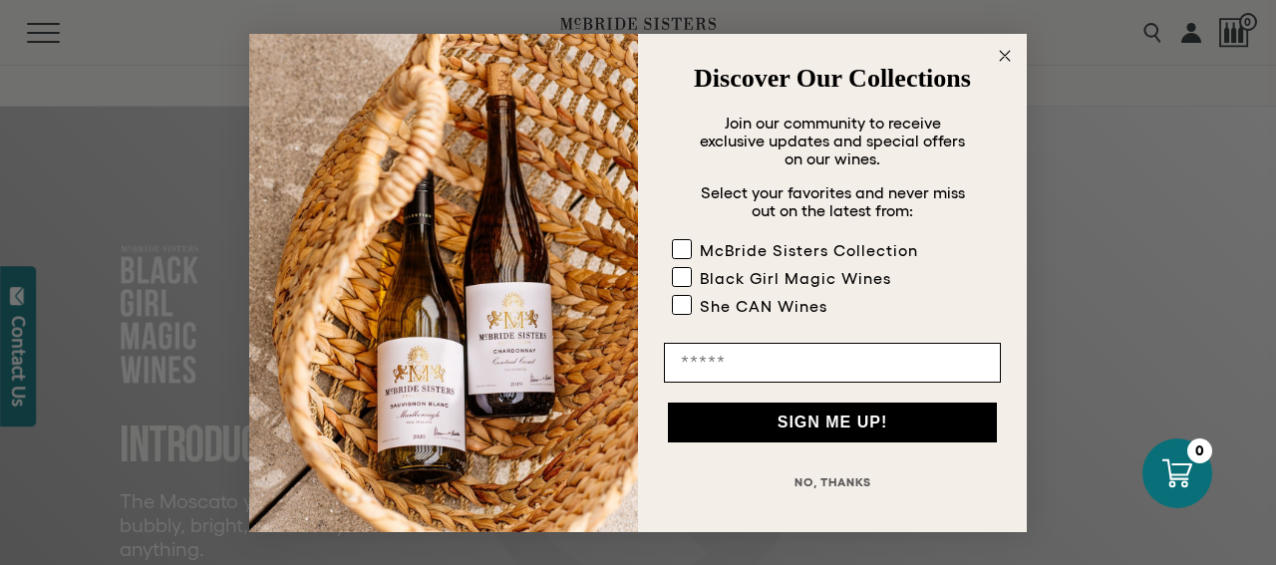  What do you see at coordinates (444, 283) in the screenshot?
I see `img: 42653730-7e35-4af7-a99d-12bf478283cf.jpeg` at bounding box center [444, 283].